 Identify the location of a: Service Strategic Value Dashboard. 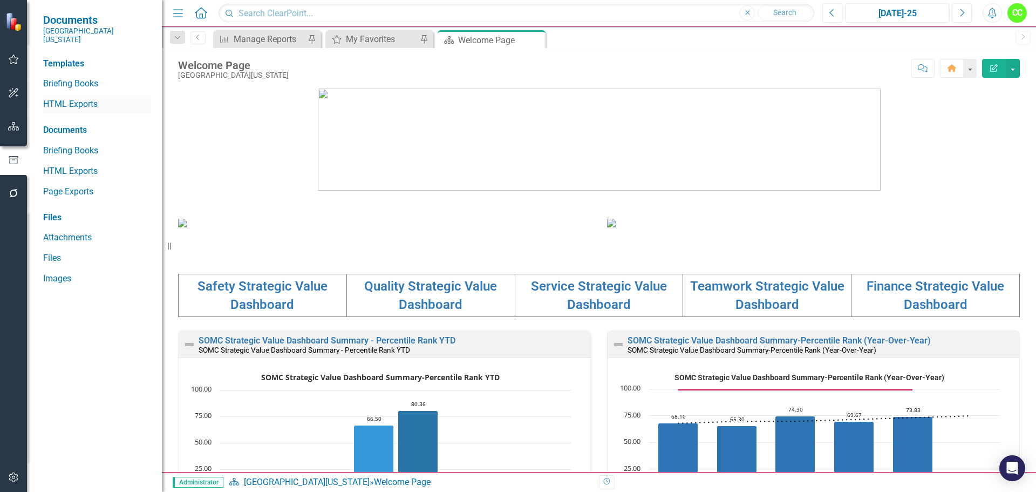
(599, 295).